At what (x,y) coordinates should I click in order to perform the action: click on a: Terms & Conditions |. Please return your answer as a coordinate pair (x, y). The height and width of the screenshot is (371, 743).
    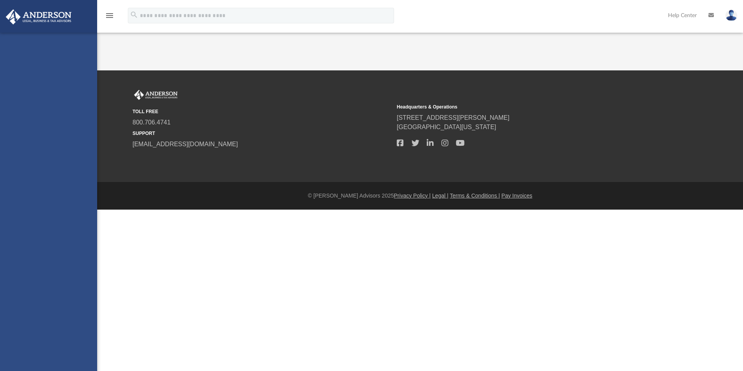
    Looking at the image, I should click on (475, 196).